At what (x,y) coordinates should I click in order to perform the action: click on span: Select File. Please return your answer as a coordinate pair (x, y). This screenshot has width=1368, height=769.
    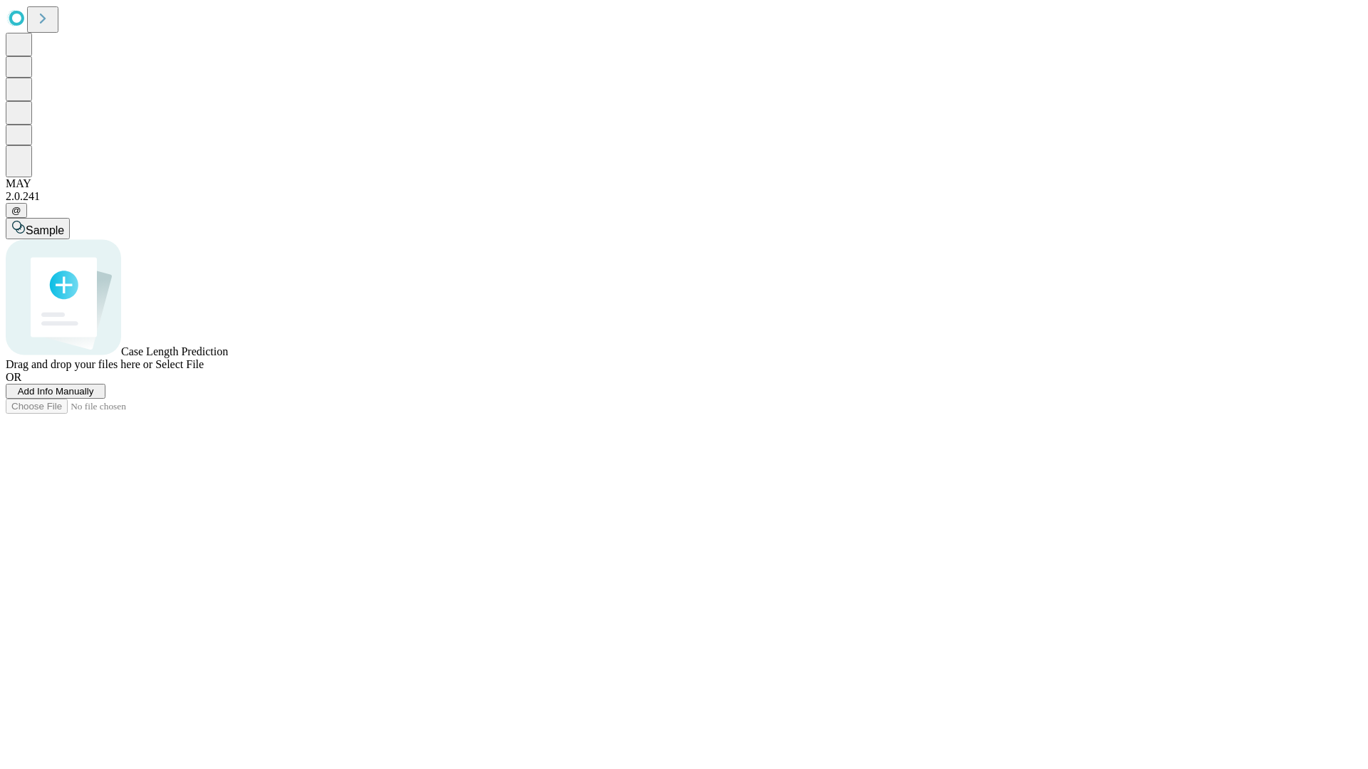
    Looking at the image, I should click on (180, 364).